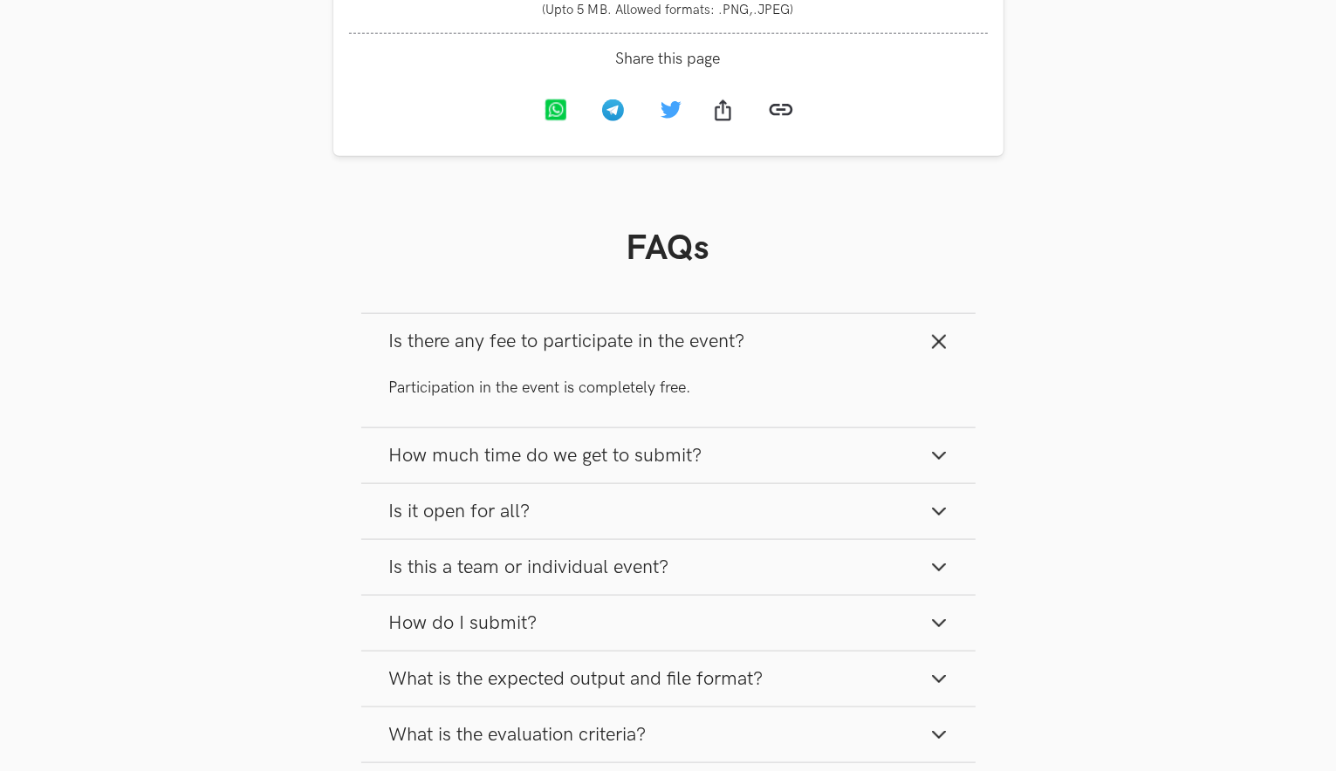 This screenshot has height=771, width=1336. I want to click on div: Is there any fee to participate in the event?, so click(668, 398).